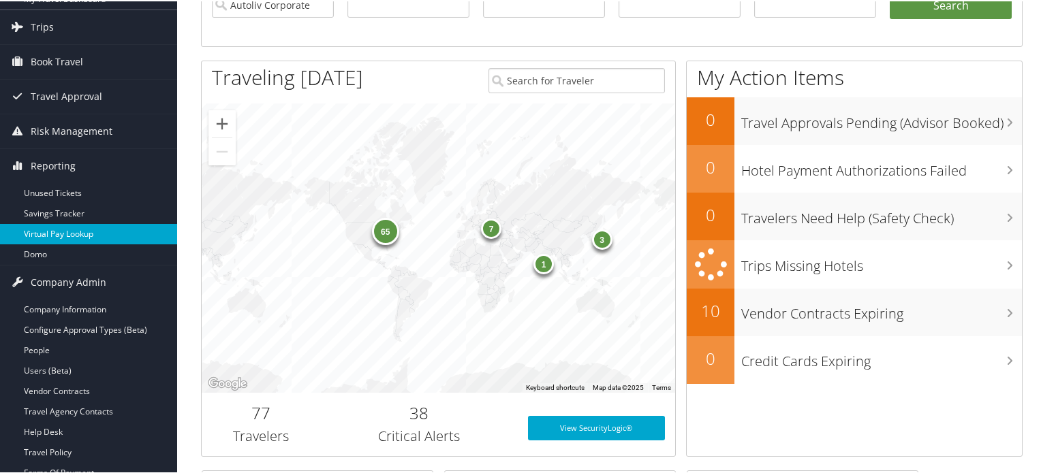 This screenshot has height=473, width=1041. What do you see at coordinates (854, 76) in the screenshot?
I see `h1: My Action Items` at bounding box center [854, 76].